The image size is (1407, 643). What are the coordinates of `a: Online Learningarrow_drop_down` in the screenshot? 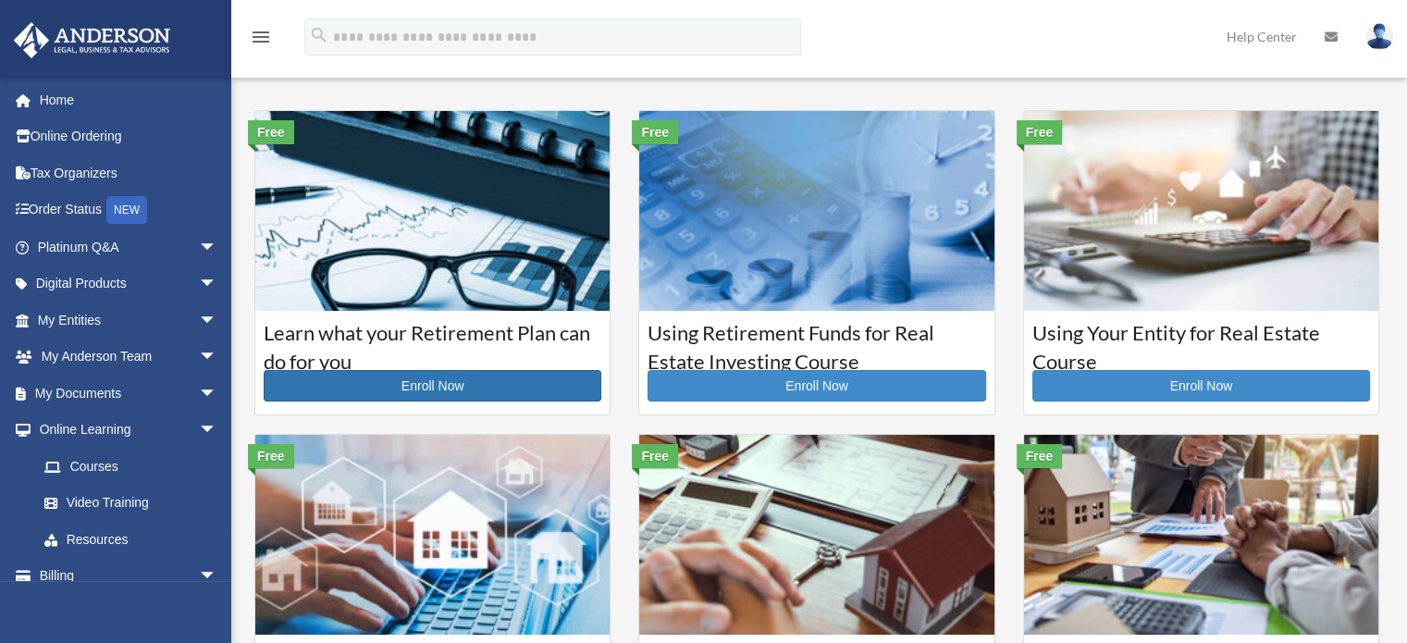 It's located at (129, 430).